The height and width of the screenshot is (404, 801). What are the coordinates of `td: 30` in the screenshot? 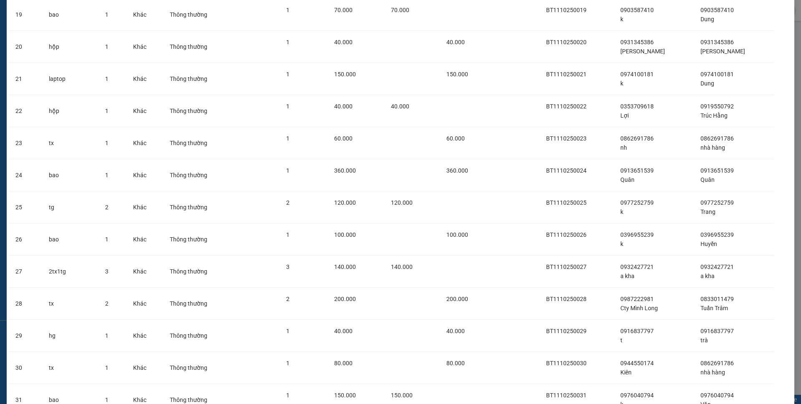 It's located at (25, 368).